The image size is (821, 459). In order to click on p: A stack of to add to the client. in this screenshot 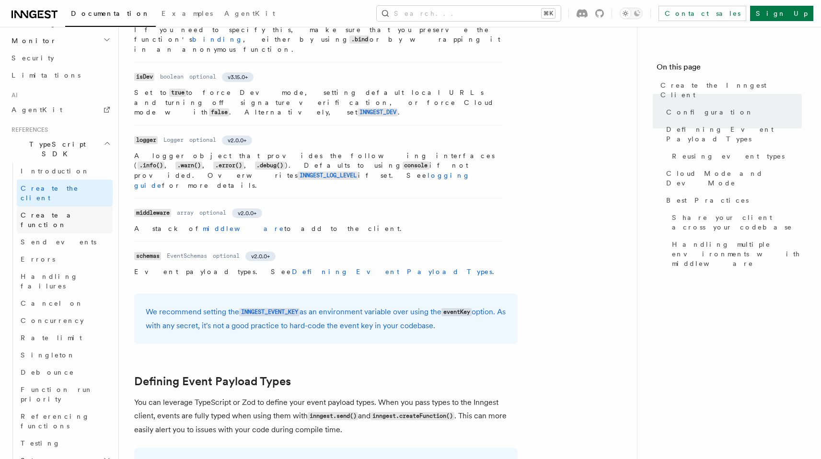, I will do `click(318, 229)`.